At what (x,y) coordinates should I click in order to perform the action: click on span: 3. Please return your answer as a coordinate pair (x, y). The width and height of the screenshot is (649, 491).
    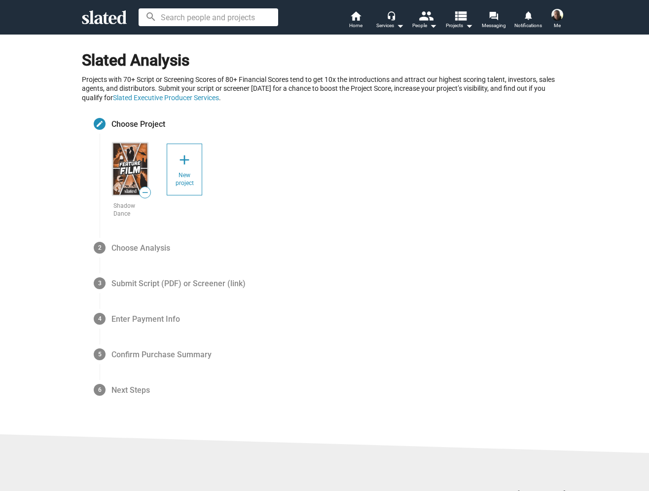
    Looking at the image, I should click on (100, 283).